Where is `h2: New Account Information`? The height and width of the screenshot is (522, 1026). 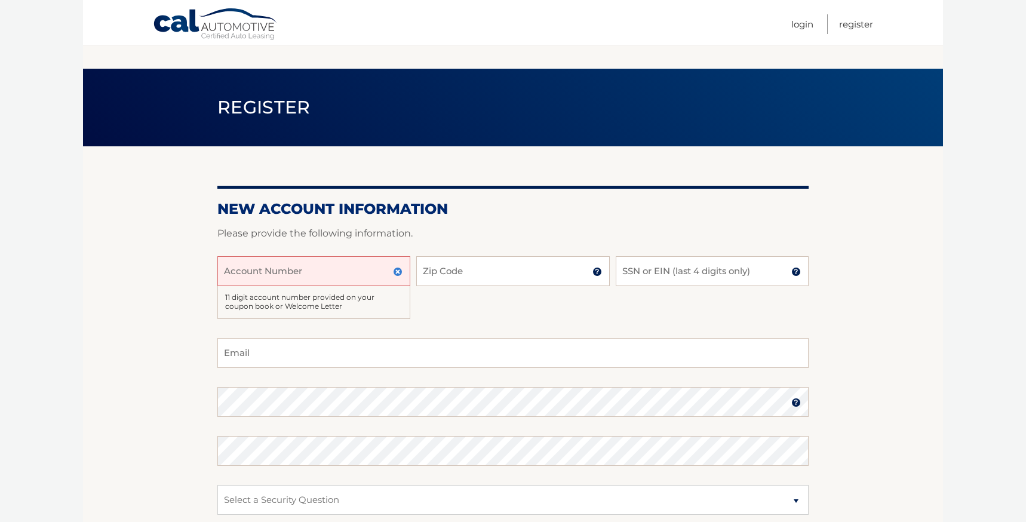
h2: New Account Information is located at coordinates (513, 209).